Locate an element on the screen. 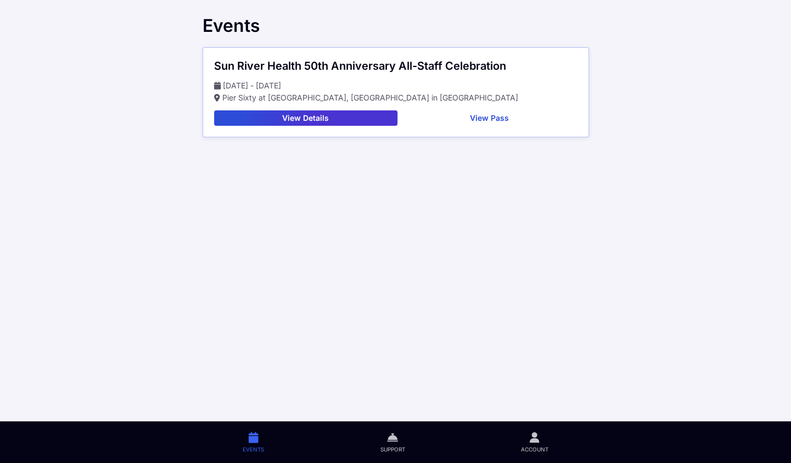 The height and width of the screenshot is (463, 791). span: Events is located at coordinates (253, 449).